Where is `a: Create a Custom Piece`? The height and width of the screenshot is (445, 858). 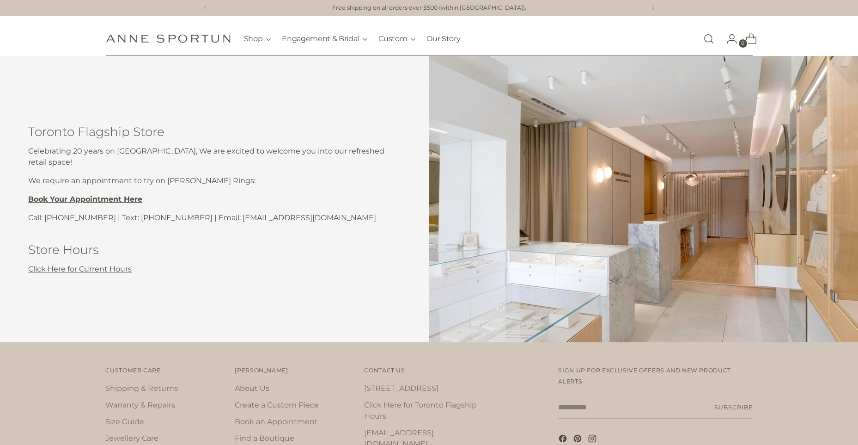
a: Create a Custom Piece is located at coordinates (277, 404).